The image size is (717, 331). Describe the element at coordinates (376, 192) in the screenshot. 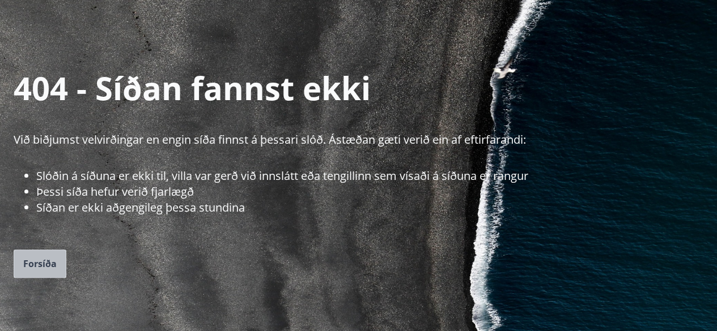

I see `li: Þessi síða hefur verið fjarlægð` at that location.